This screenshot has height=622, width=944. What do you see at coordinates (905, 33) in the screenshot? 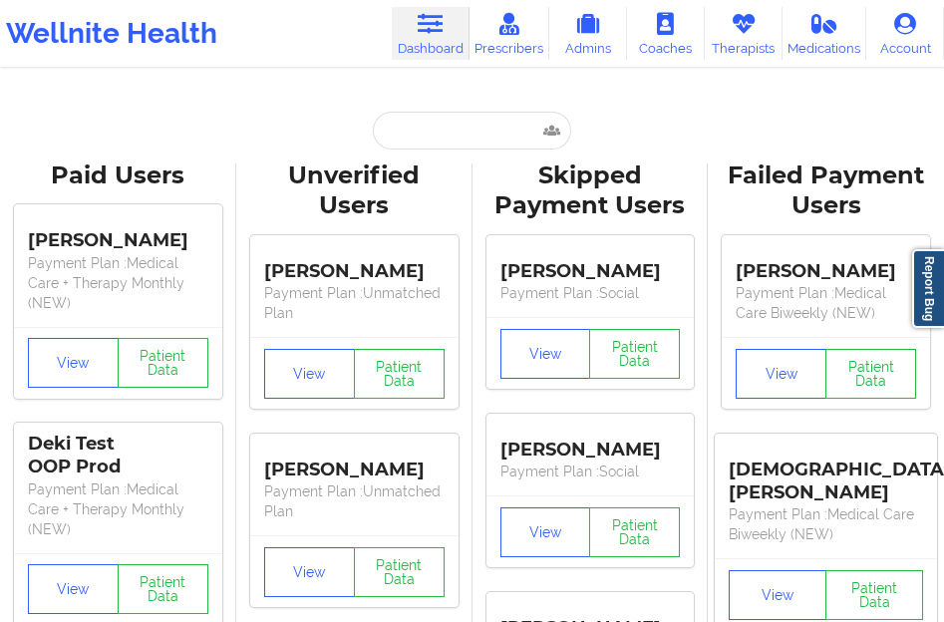
I see `a: Account` at bounding box center [905, 33].